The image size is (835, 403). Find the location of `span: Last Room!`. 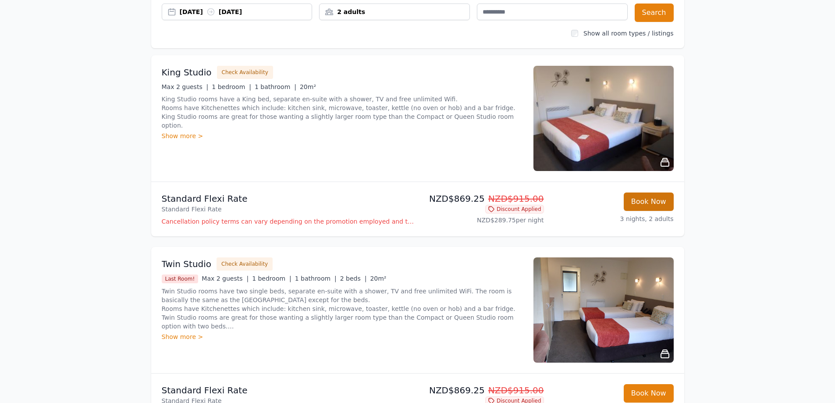

span: Last Room! is located at coordinates (180, 279).